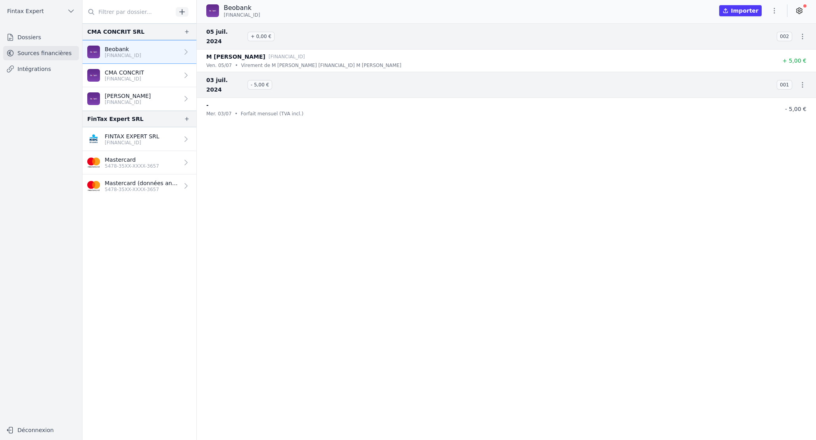  Describe the element at coordinates (25, 11) in the screenshot. I see `span: Fintax Expert` at that location.